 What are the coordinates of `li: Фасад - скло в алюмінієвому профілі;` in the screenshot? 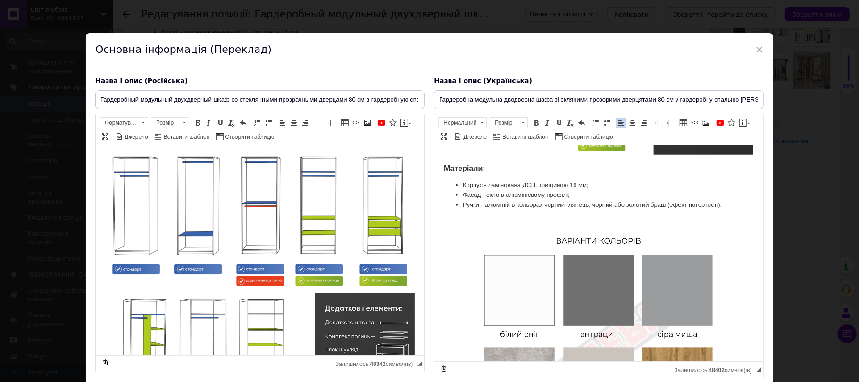 It's located at (164, 49).